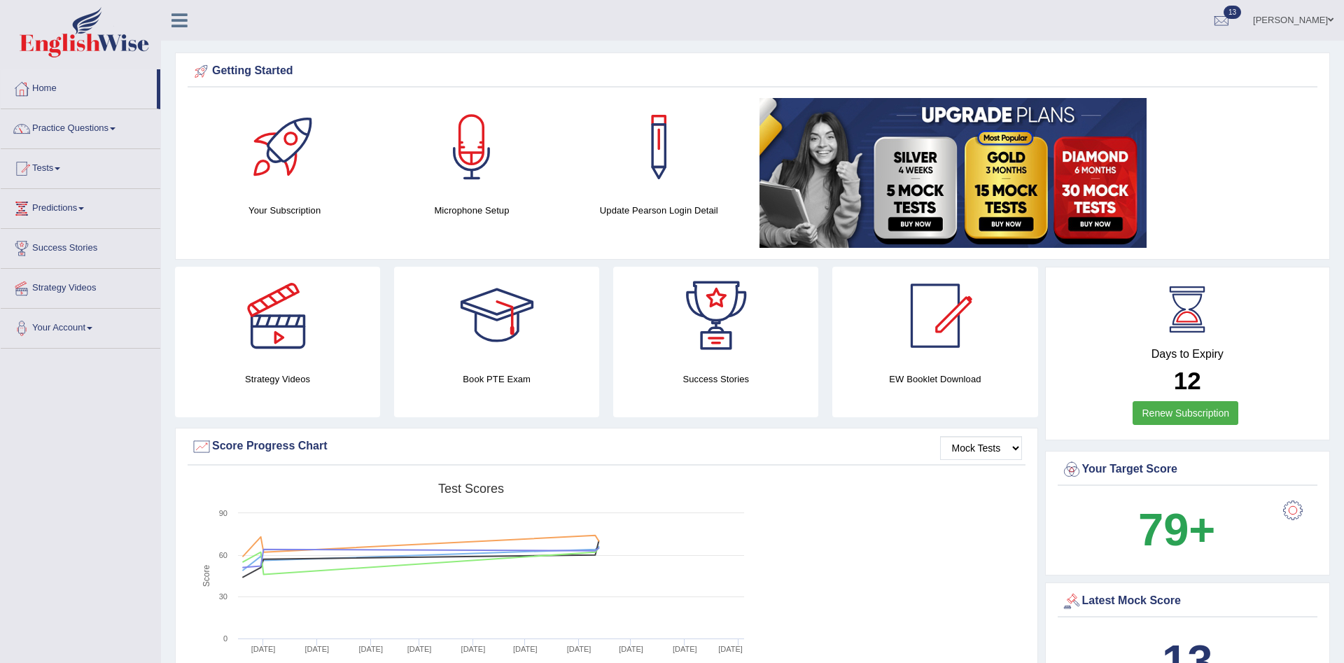  I want to click on span: 13, so click(1232, 12).